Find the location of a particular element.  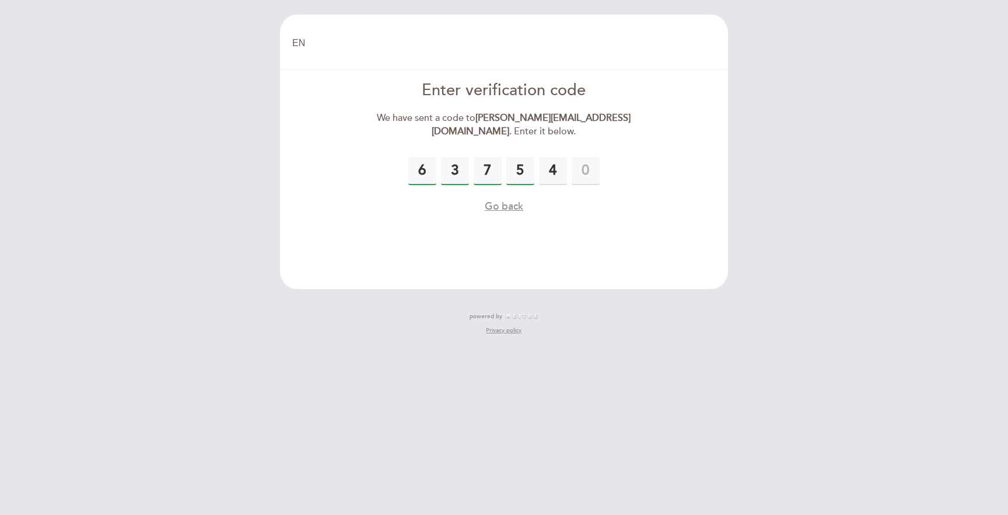

div: Enter verification code is located at coordinates (504, 90).